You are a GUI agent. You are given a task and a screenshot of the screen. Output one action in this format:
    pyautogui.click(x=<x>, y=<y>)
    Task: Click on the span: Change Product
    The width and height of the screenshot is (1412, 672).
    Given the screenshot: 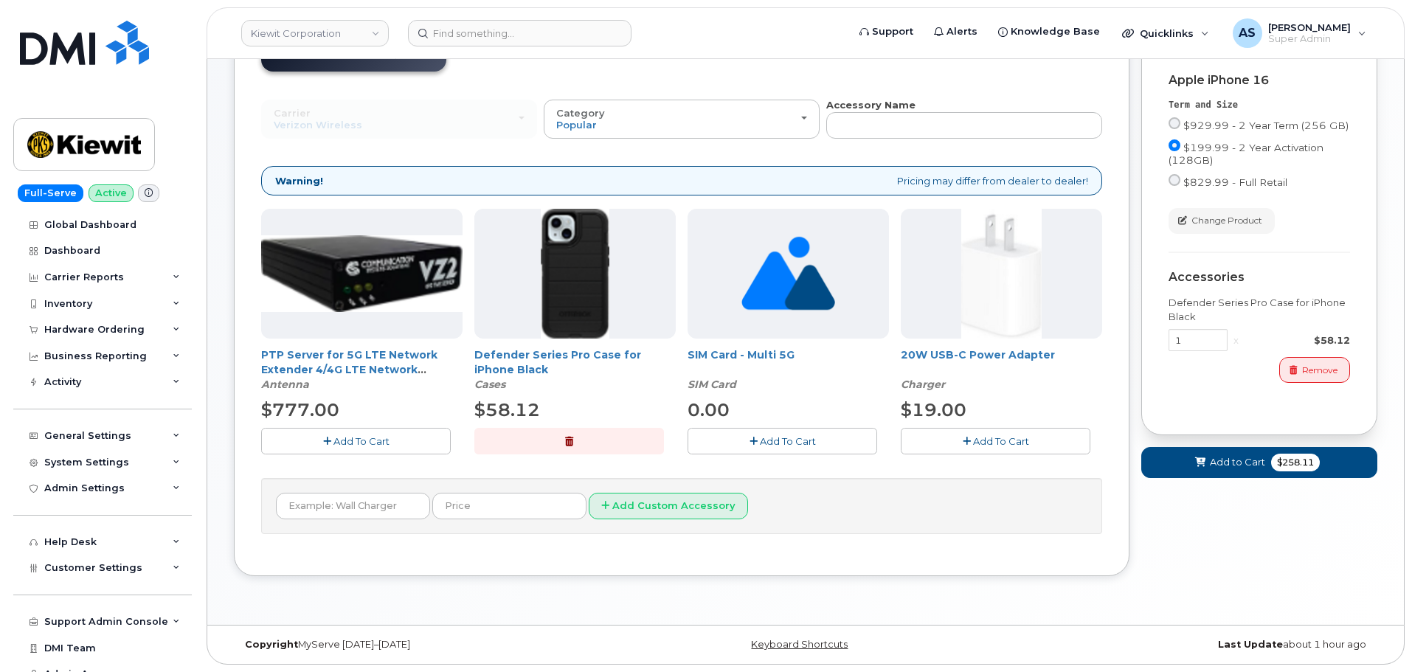 What is the action you would take?
    pyautogui.click(x=1226, y=221)
    